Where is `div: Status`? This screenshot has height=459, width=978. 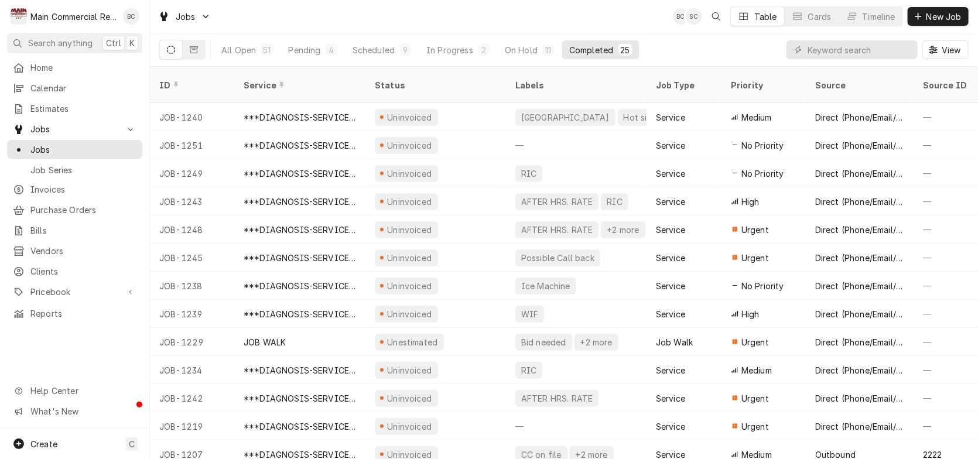 div: Status is located at coordinates (435, 85).